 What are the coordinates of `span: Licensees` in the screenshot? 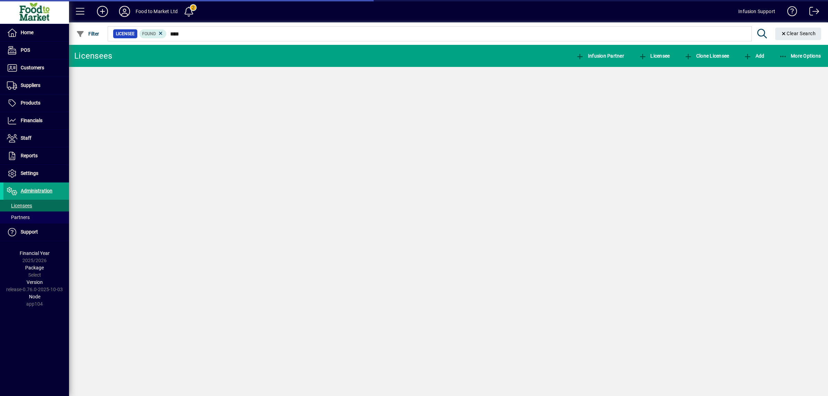 It's located at (19, 206).